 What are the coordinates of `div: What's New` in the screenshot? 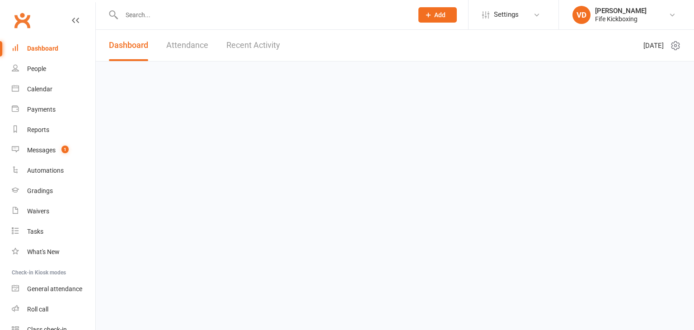 It's located at (43, 252).